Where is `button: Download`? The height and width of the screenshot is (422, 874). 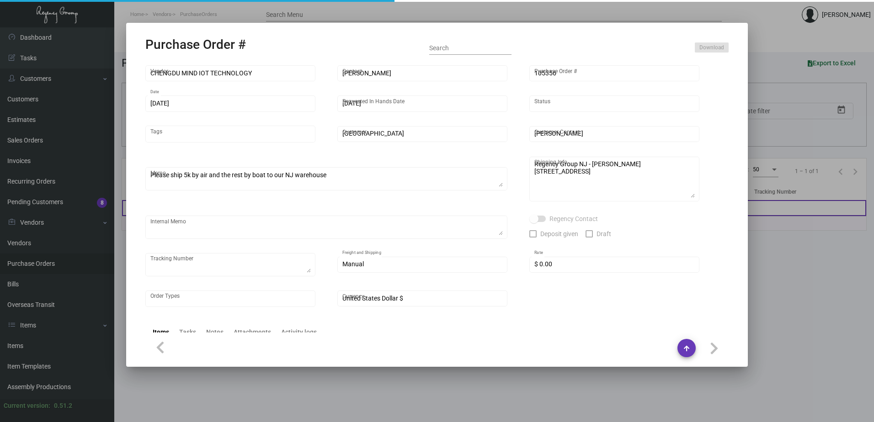
button: Download is located at coordinates (712, 48).